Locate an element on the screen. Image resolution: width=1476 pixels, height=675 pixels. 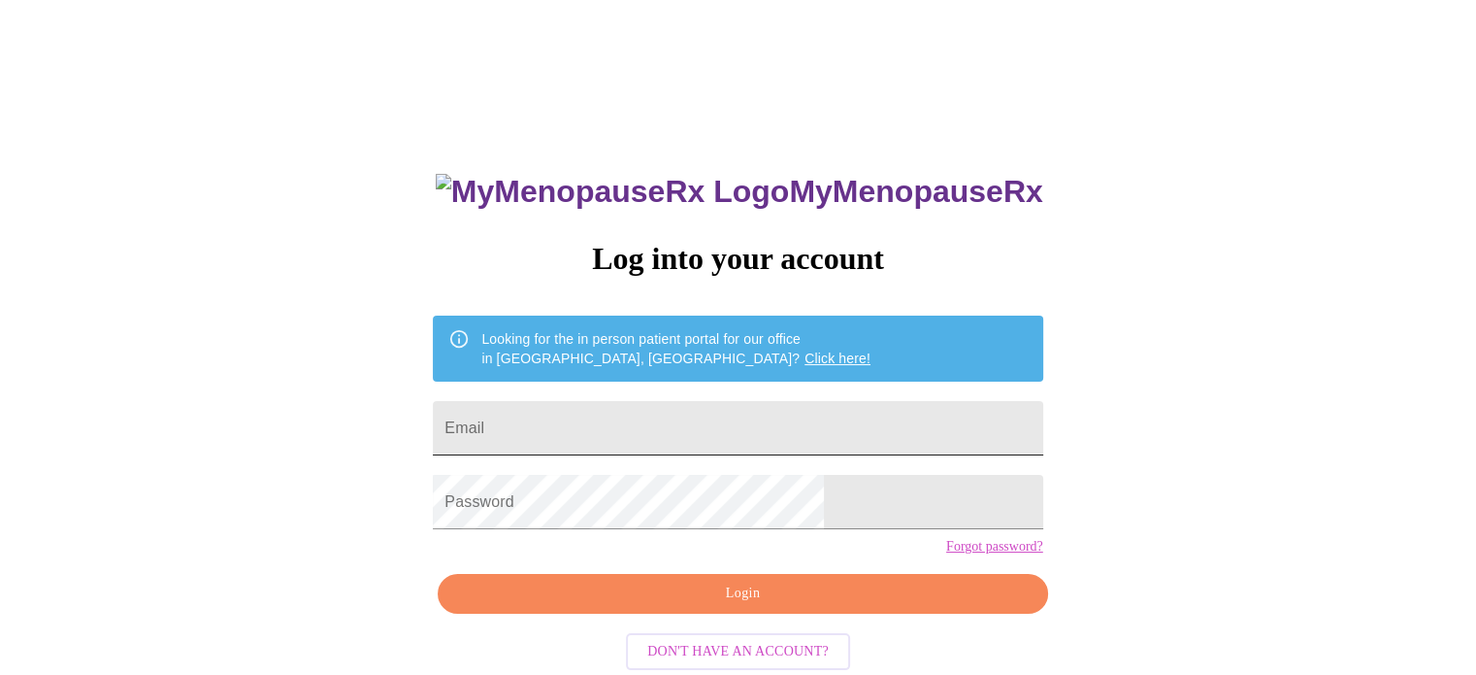
button: Don't have an account? is located at coordinates (738, 651).